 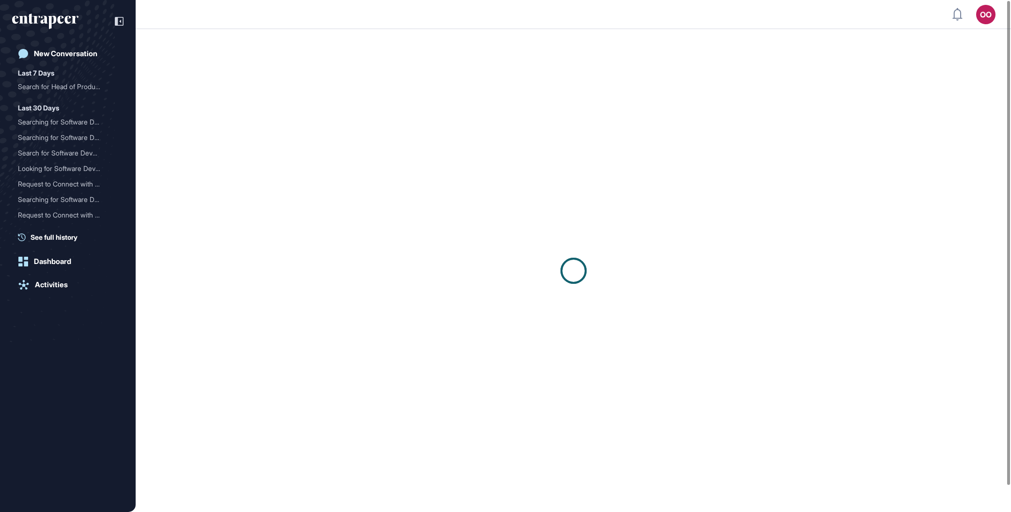 I want to click on div: Search for Software Devel..., so click(x=64, y=153).